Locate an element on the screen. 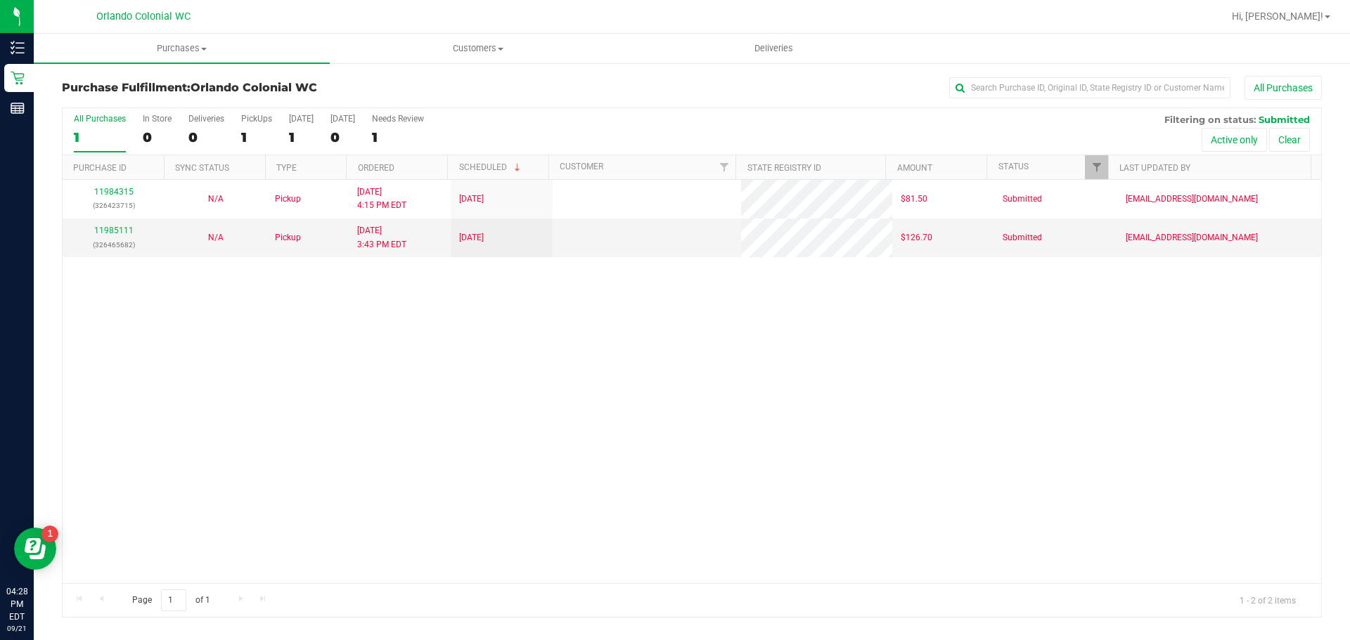 Image resolution: width=1350 pixels, height=640 pixels. inline-svg: Reports is located at coordinates (18, 108).